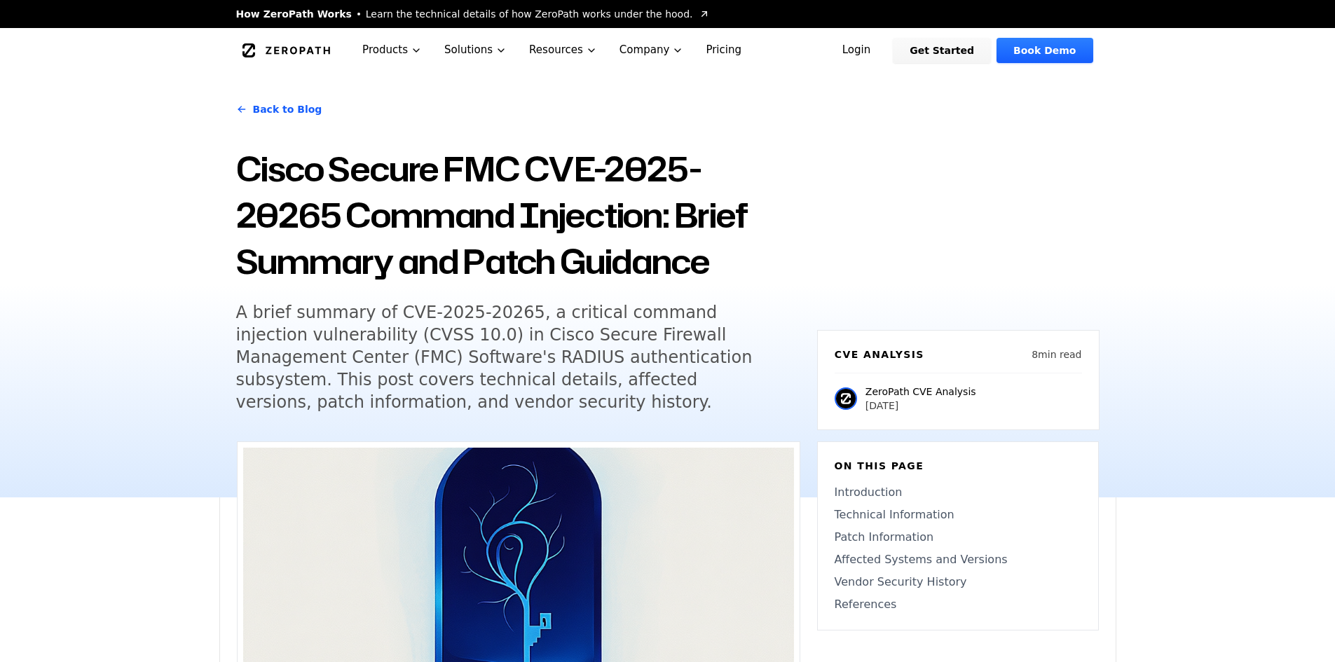 The image size is (1335, 662). I want to click on a: Technical Information, so click(958, 515).